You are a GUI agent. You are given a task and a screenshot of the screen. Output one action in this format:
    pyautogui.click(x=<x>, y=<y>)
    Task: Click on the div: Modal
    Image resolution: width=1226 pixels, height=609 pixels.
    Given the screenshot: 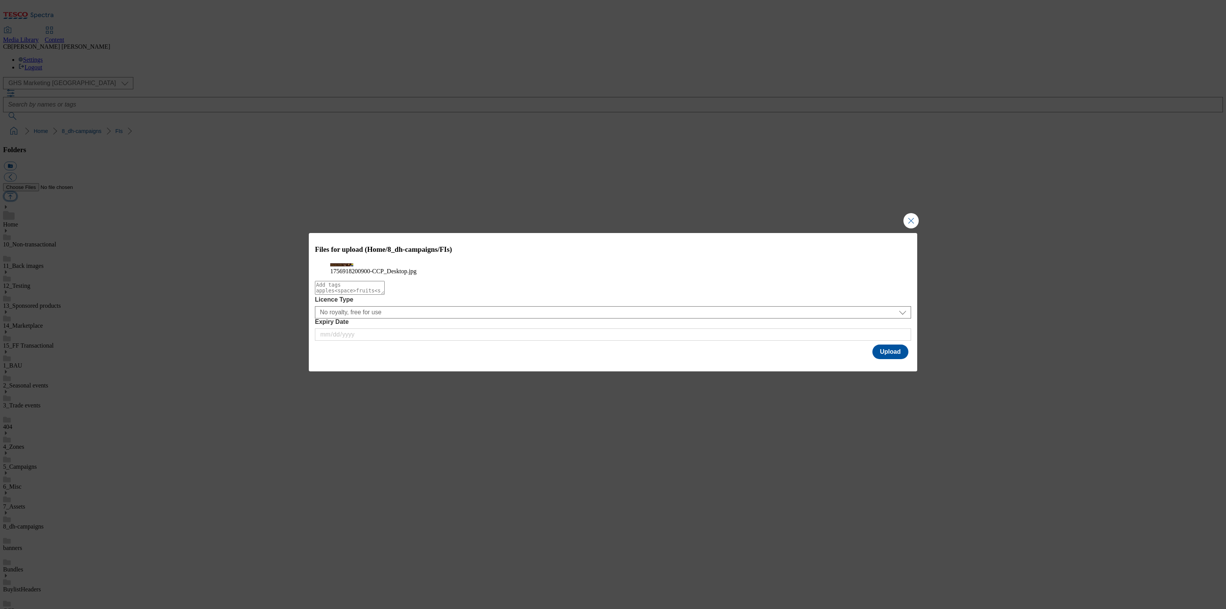 What is the action you would take?
    pyautogui.click(x=613, y=302)
    